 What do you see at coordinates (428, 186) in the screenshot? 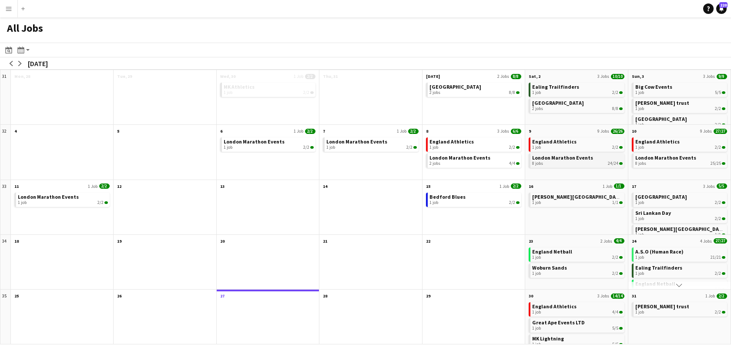
I see `span: 15` at bounding box center [428, 186].